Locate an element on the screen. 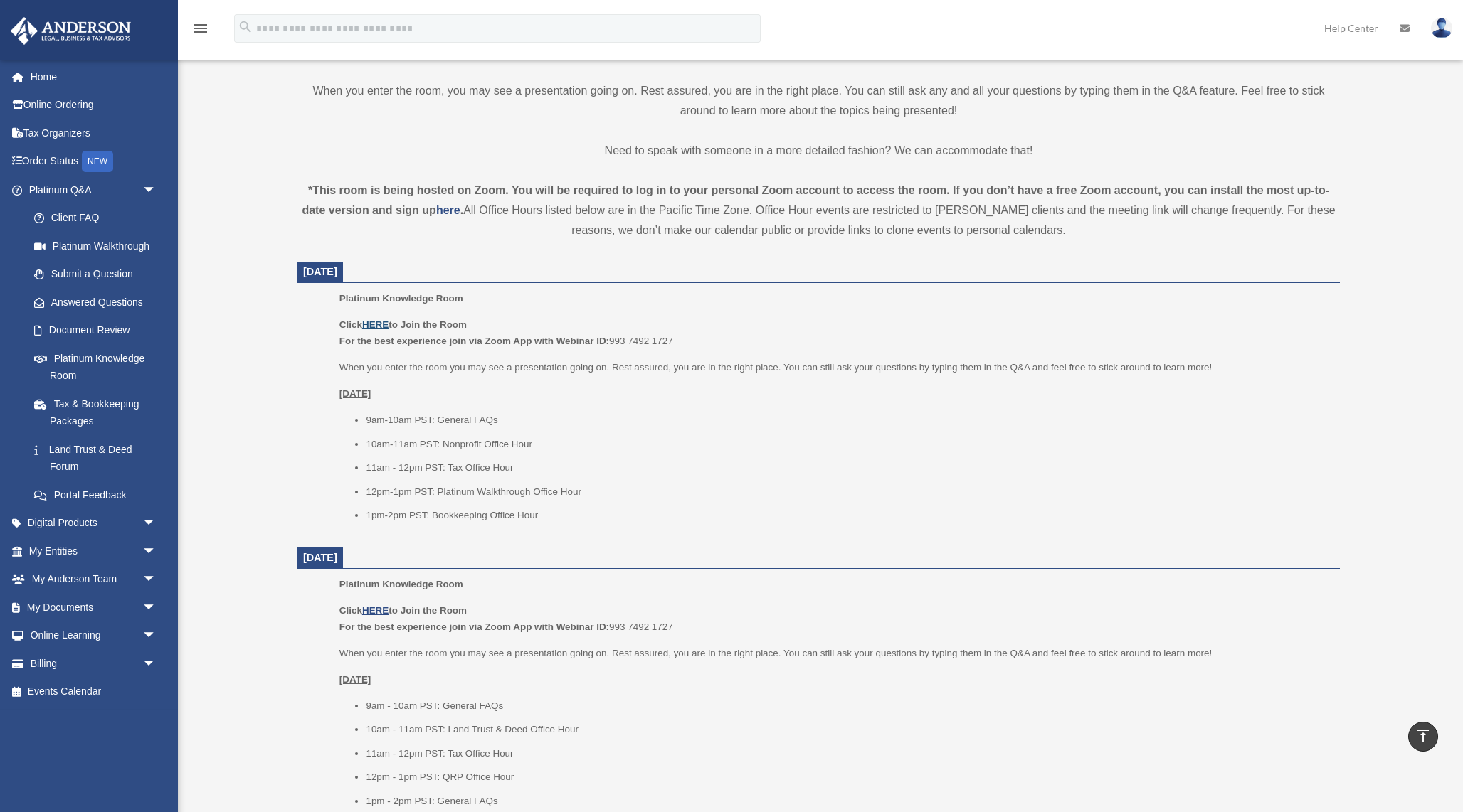  a: Answered Questions is located at coordinates (99, 303).